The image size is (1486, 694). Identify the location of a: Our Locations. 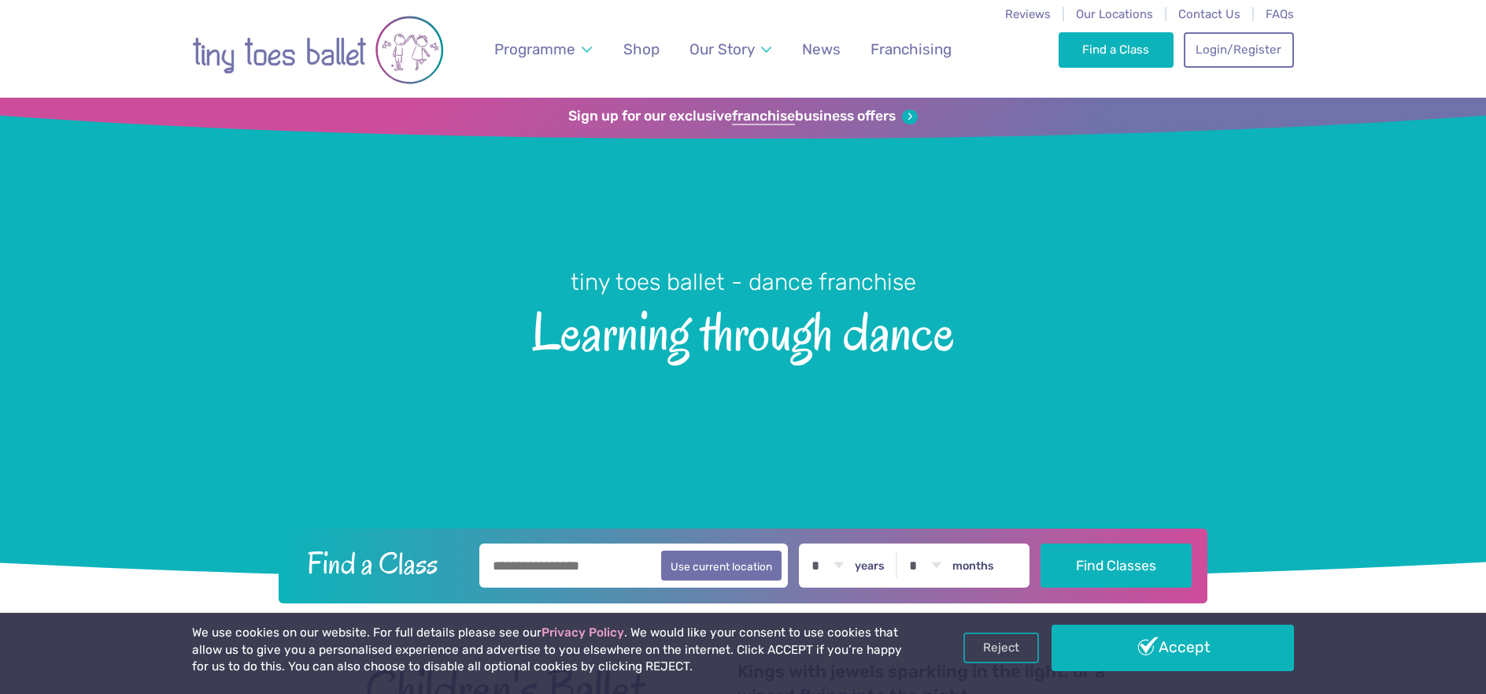
(1115, 14).